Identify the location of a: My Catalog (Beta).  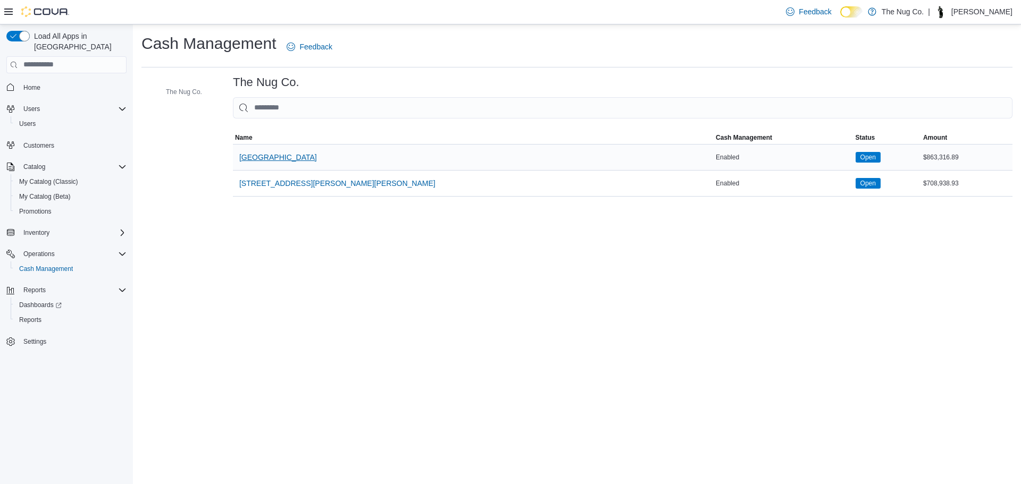
(45, 197).